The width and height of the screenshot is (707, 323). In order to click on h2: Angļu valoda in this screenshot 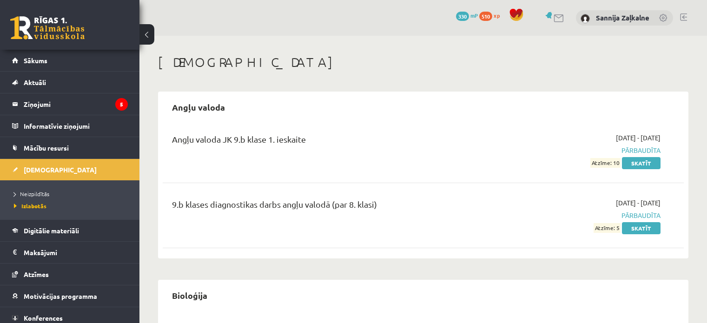, I will do `click(199, 107)`.